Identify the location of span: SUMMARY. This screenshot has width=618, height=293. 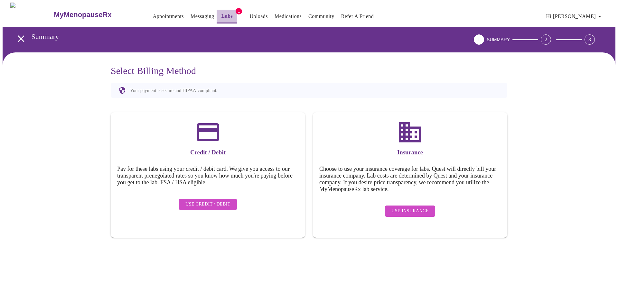
(498, 40).